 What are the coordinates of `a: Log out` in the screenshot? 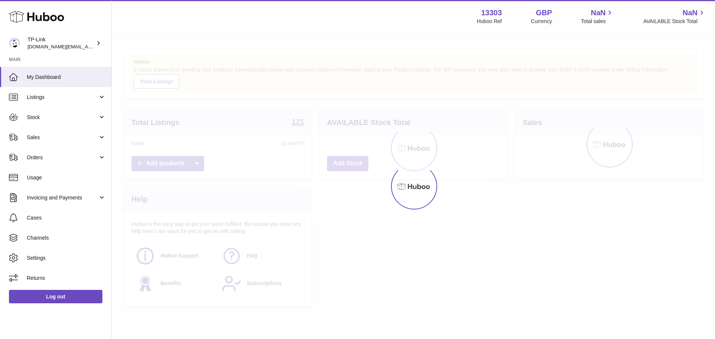 It's located at (56, 297).